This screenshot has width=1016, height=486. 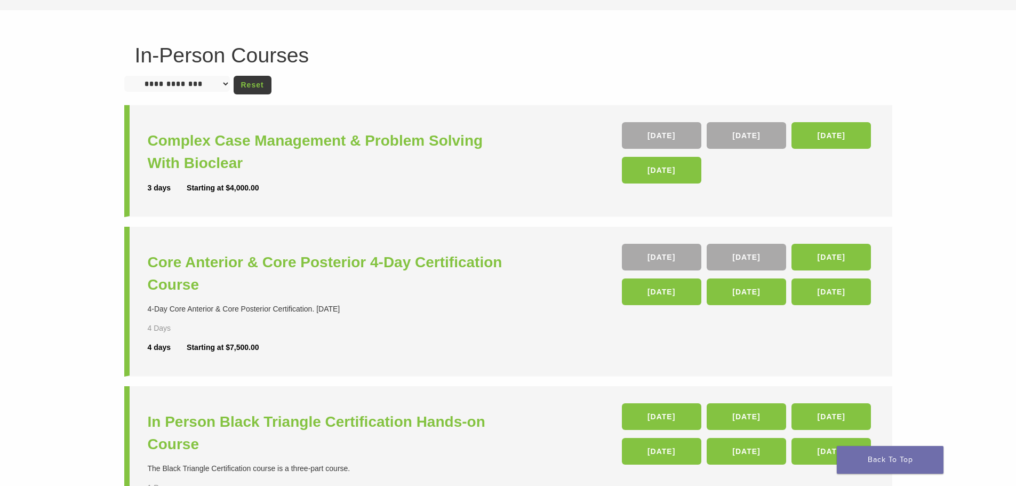 What do you see at coordinates (329, 274) in the screenshot?
I see `a: Core Anterior & Core Posterior 4-Day Certification Course` at bounding box center [329, 274].